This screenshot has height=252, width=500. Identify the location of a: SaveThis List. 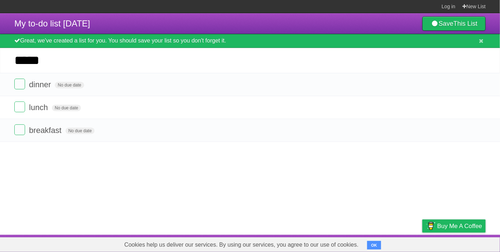
(454, 24).